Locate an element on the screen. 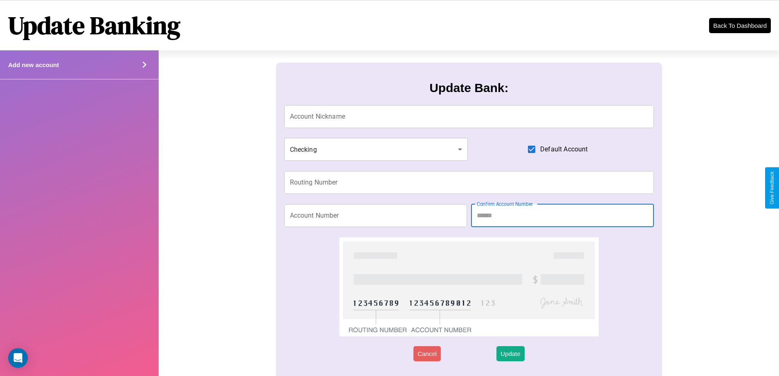 The image size is (779, 376). h3: Update Bank: is located at coordinates (469, 88).